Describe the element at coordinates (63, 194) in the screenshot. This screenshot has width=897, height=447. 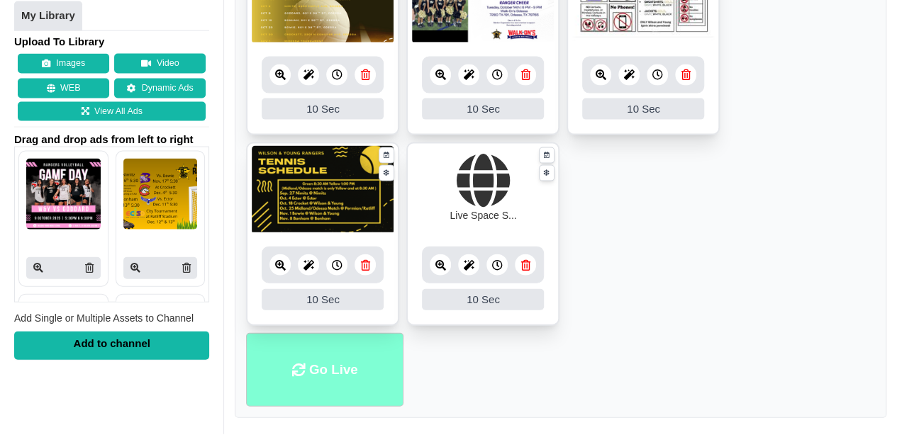
I see `img: P250x250 image processing20251008 2065718 asyki3` at that location.